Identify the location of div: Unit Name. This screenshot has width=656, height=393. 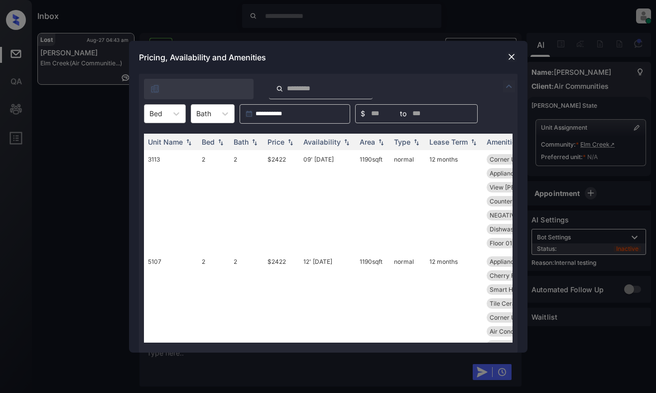
(165, 142).